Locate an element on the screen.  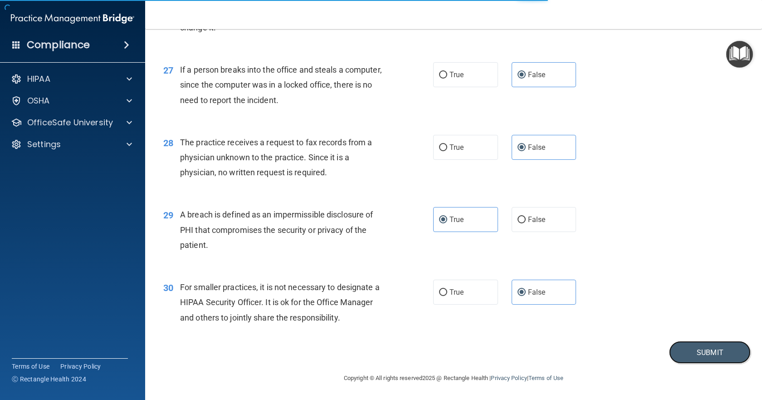
div: Copyright © All rights reserved 2025 @ Rectangle Health | | is located at coordinates (454, 378).